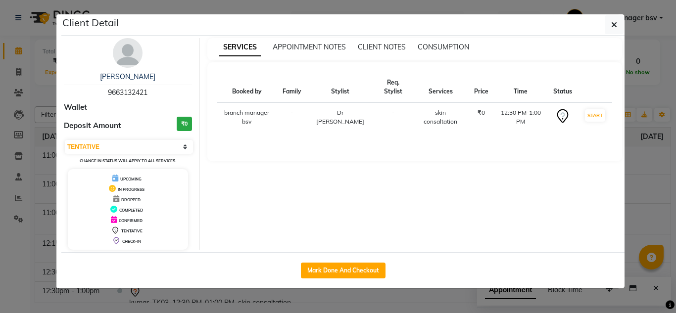 The height and width of the screenshot is (313, 676). Describe the element at coordinates (247, 87) in the screenshot. I see `th: Booked by` at that location.